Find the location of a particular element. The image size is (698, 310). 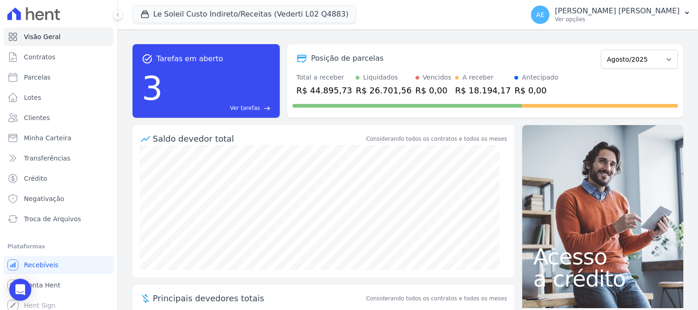

span: Lotes is located at coordinates (33, 98).